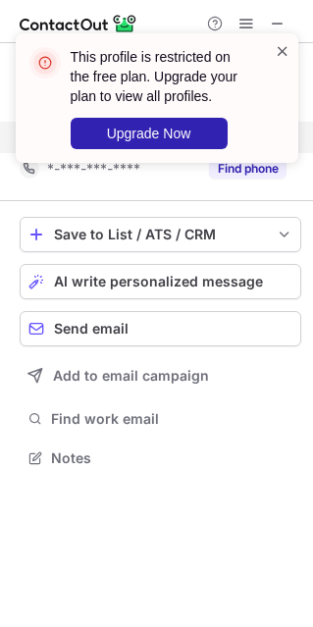  I want to click on span: Find work email, so click(172, 419).